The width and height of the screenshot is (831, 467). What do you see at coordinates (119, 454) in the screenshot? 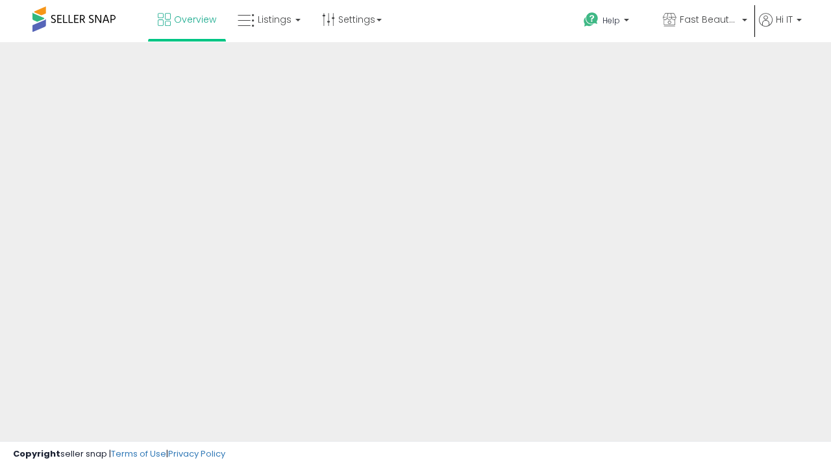
I see `div: seller snap | |` at bounding box center [119, 454].